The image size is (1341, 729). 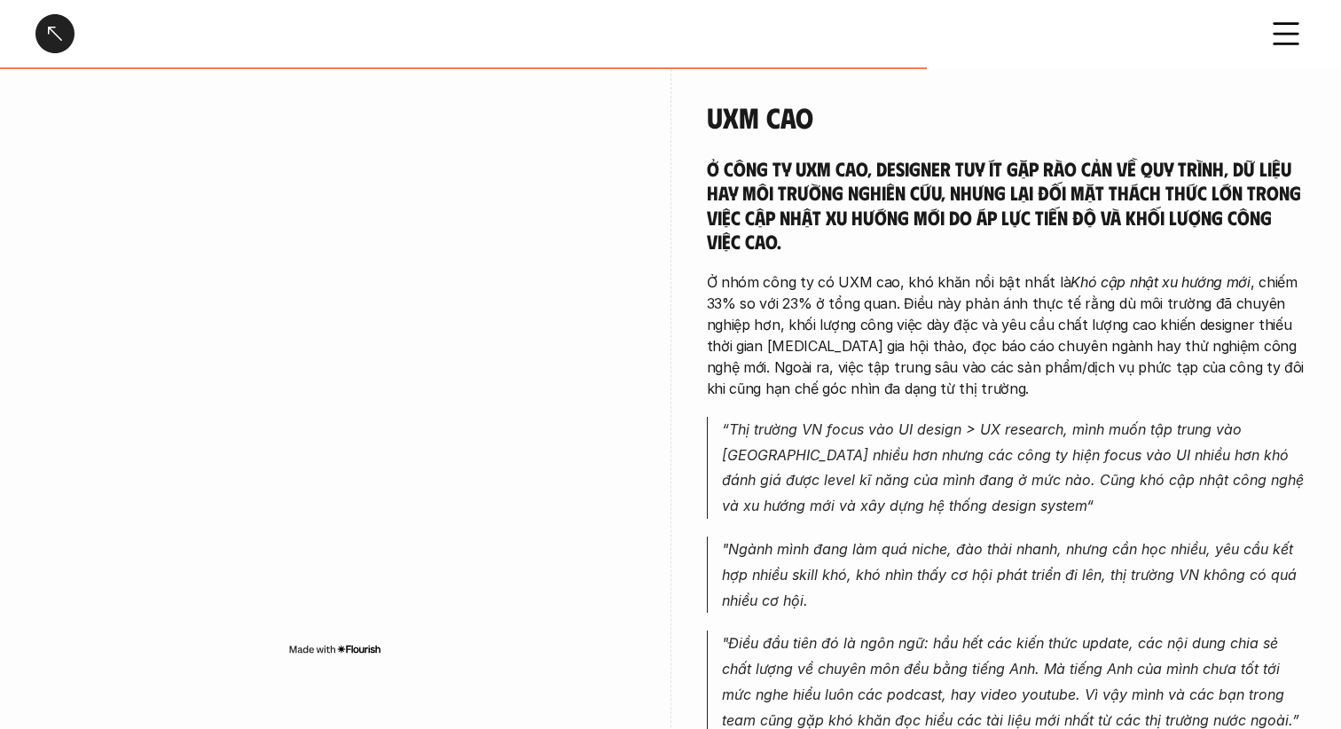 What do you see at coordinates (1010, 681) in the screenshot?
I see `em: "Điều đầu tiên đó là ngôn ngữ: hầu hết các kiến thức update, các nội dung chia sẻ chất lượng về c...` at bounding box center [1010, 681].